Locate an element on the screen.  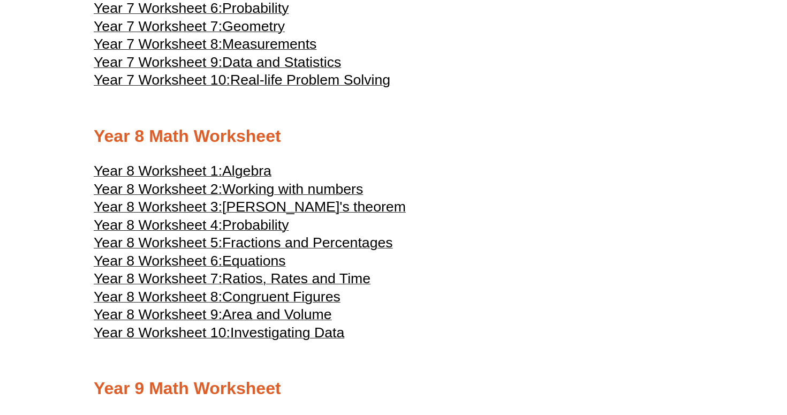
span: Algebra is located at coordinates (247, 171).